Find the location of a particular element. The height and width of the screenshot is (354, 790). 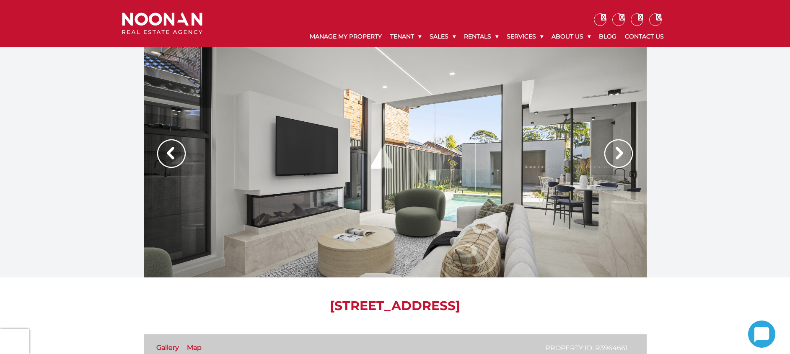

a: Rentals is located at coordinates (481, 36).